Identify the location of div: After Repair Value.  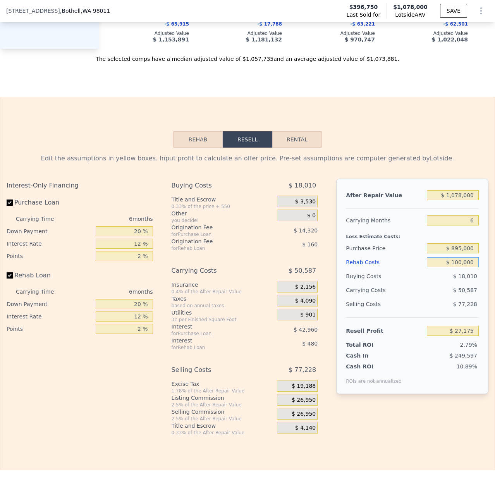
(385, 195).